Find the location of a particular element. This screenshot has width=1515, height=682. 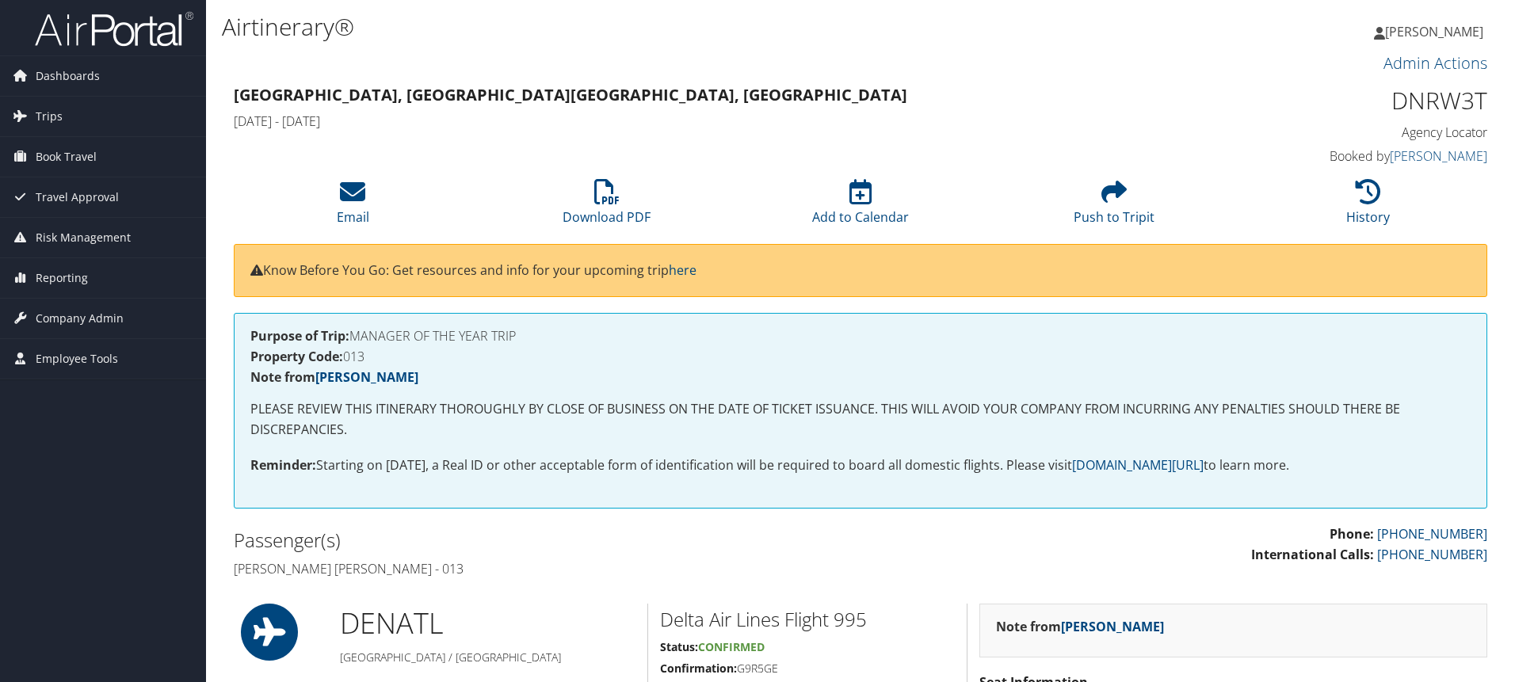

h1: Airtinerary® is located at coordinates (647, 27).